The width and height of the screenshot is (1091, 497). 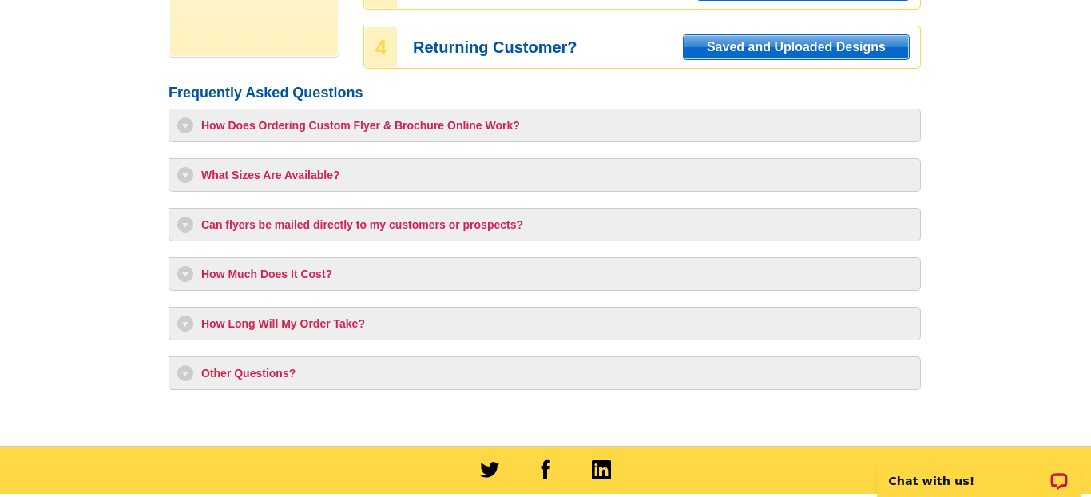 What do you see at coordinates (796, 47) in the screenshot?
I see `span: Saved and Uploaded Designs` at bounding box center [796, 47].